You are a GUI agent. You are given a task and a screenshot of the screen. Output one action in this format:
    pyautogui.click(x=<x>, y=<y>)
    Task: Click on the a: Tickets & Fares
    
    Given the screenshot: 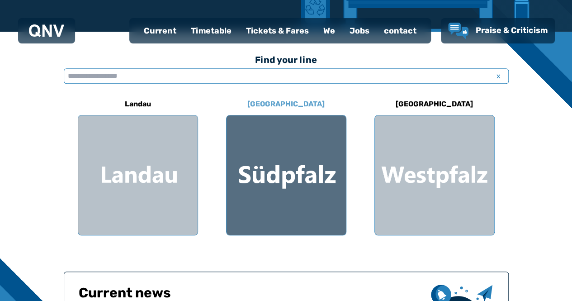 What is the action you would take?
    pyautogui.click(x=277, y=31)
    